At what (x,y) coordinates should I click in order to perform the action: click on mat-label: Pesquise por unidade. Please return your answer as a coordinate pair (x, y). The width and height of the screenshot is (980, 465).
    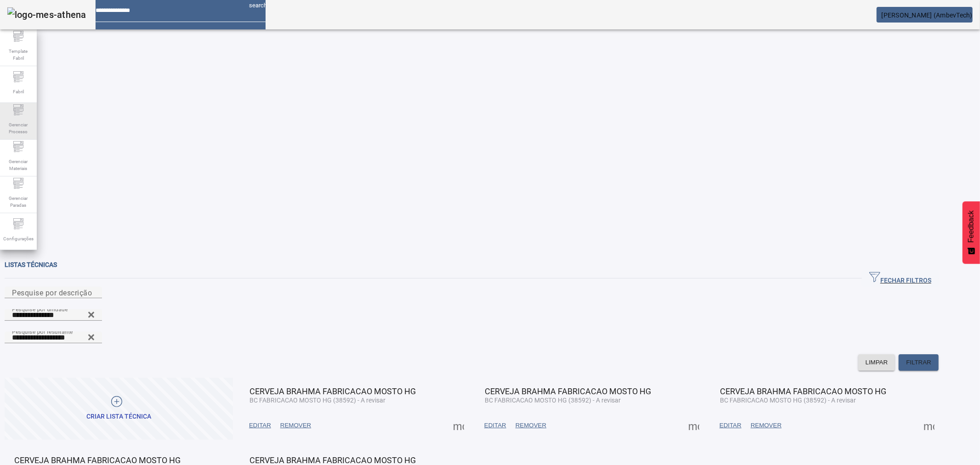
    Looking at the image, I should click on (40, 309).